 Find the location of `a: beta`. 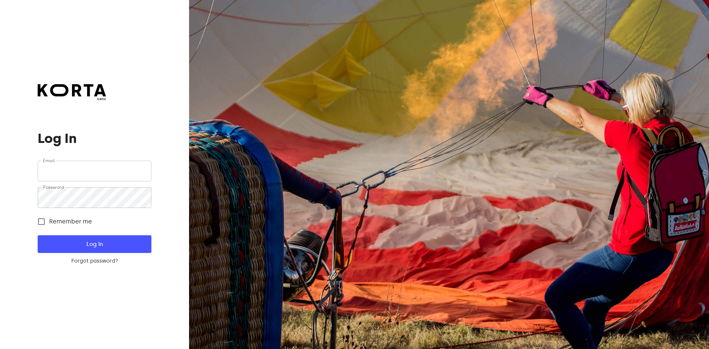

a: beta is located at coordinates (72, 93).